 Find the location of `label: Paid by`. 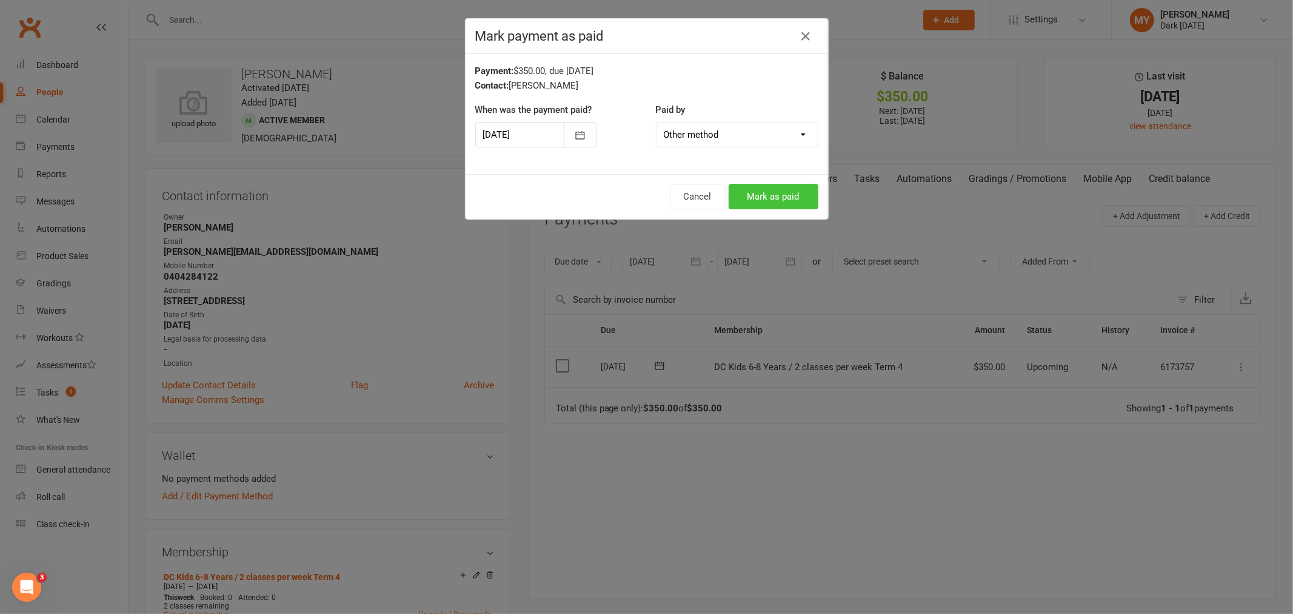

label: Paid by is located at coordinates (670, 110).